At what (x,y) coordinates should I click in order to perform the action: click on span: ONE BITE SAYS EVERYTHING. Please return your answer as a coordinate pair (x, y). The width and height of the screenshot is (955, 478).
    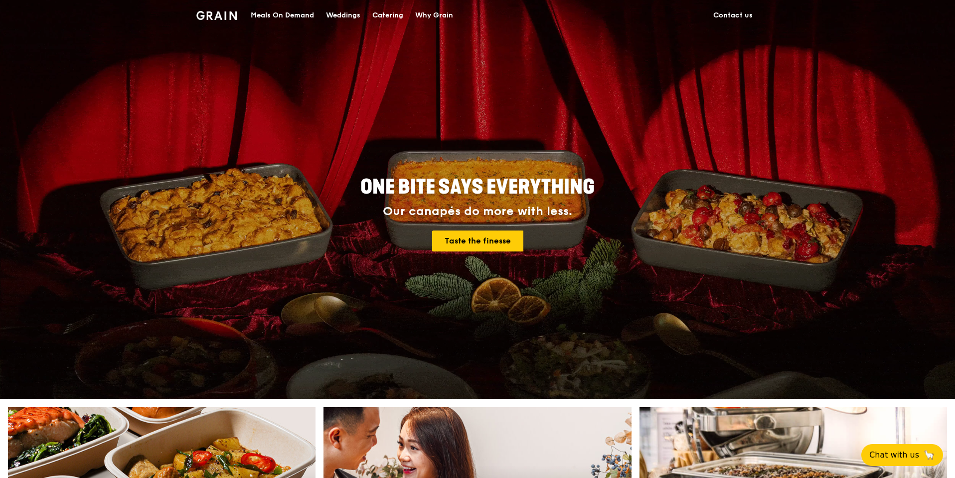
    Looking at the image, I should click on (478, 187).